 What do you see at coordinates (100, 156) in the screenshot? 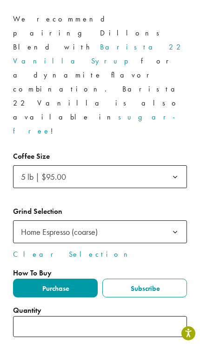
I see `label: Coffee Size` at bounding box center [100, 156].